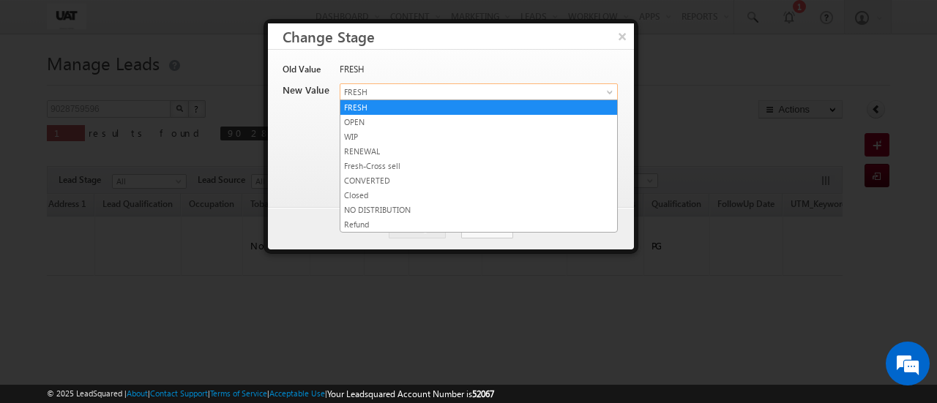 Image resolution: width=937 pixels, height=403 pixels. What do you see at coordinates (258, 25) in the screenshot?
I see `div: Minimize live chat window` at bounding box center [258, 25].